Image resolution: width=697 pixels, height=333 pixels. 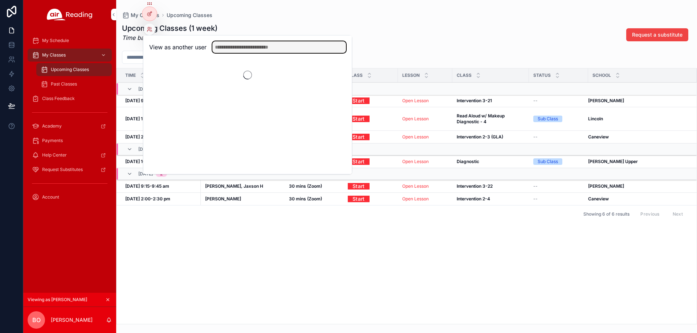 What do you see at coordinates (411, 75) in the screenshot?
I see `span: Lesson` at bounding box center [411, 75].